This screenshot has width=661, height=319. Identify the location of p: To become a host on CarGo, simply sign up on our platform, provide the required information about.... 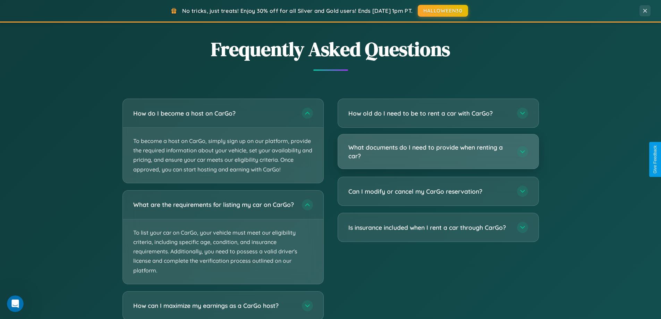
(223, 155).